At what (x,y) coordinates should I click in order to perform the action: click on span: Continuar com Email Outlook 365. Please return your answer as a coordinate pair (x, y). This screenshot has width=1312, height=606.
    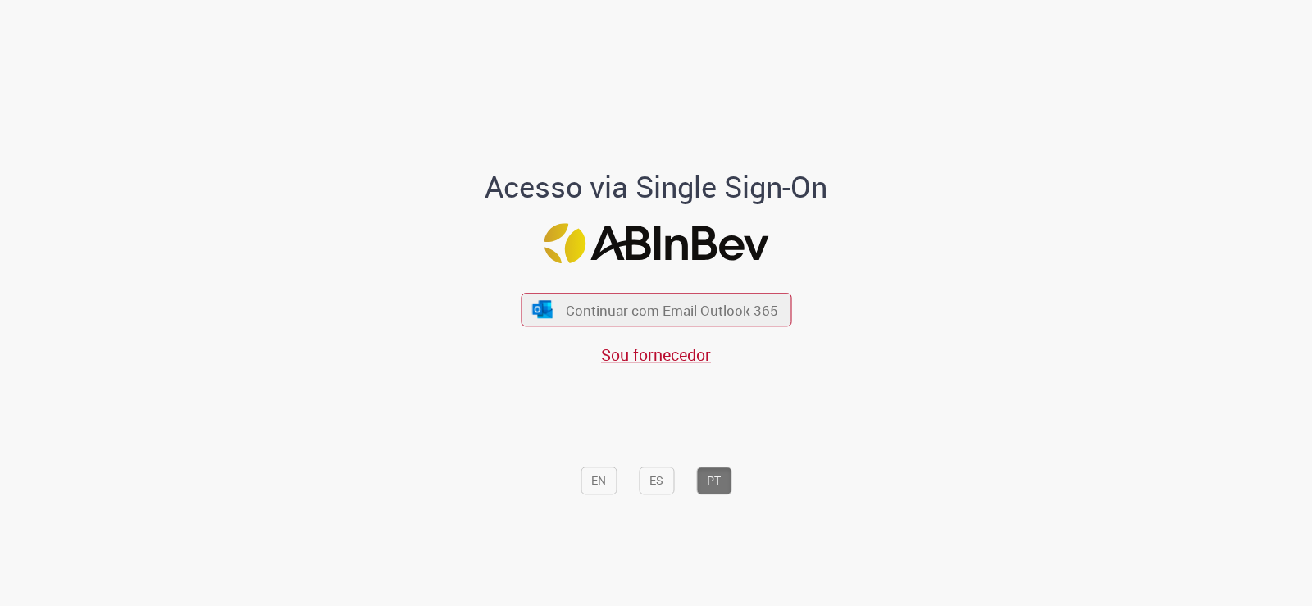
    Looking at the image, I should click on (672, 309).